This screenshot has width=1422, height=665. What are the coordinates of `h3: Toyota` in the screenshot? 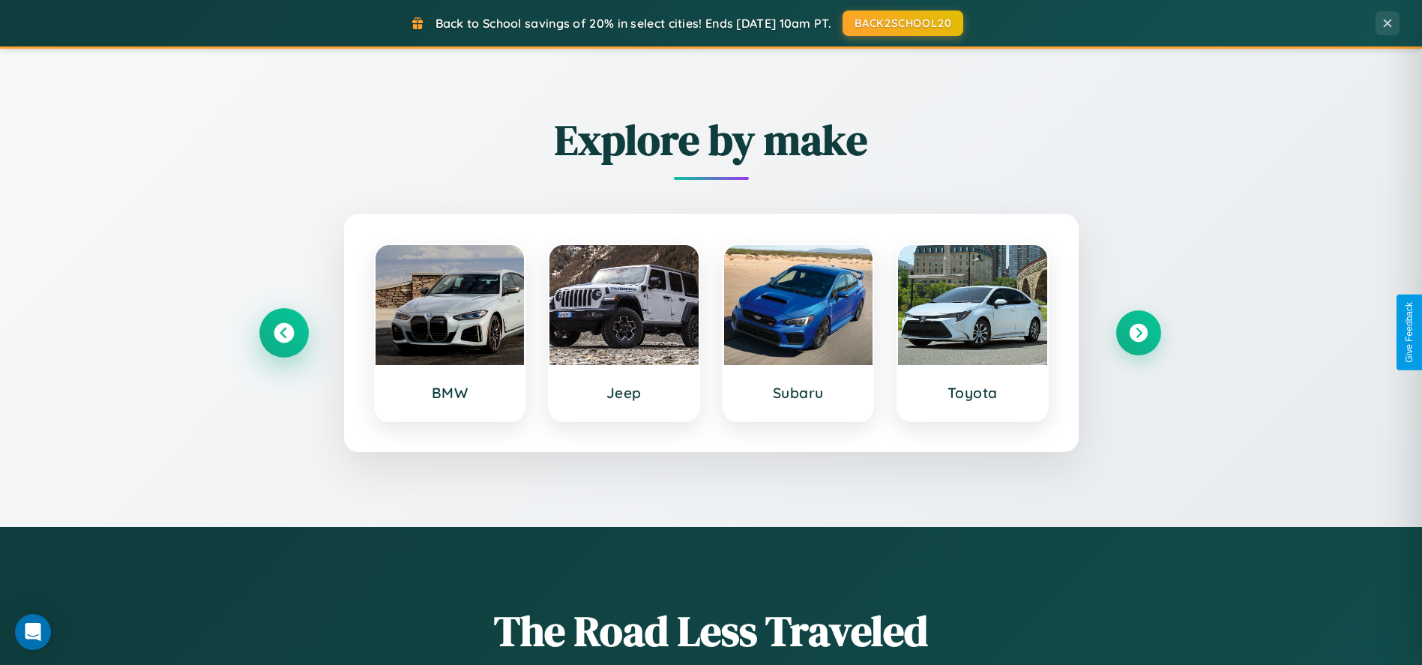 It's located at (972, 393).